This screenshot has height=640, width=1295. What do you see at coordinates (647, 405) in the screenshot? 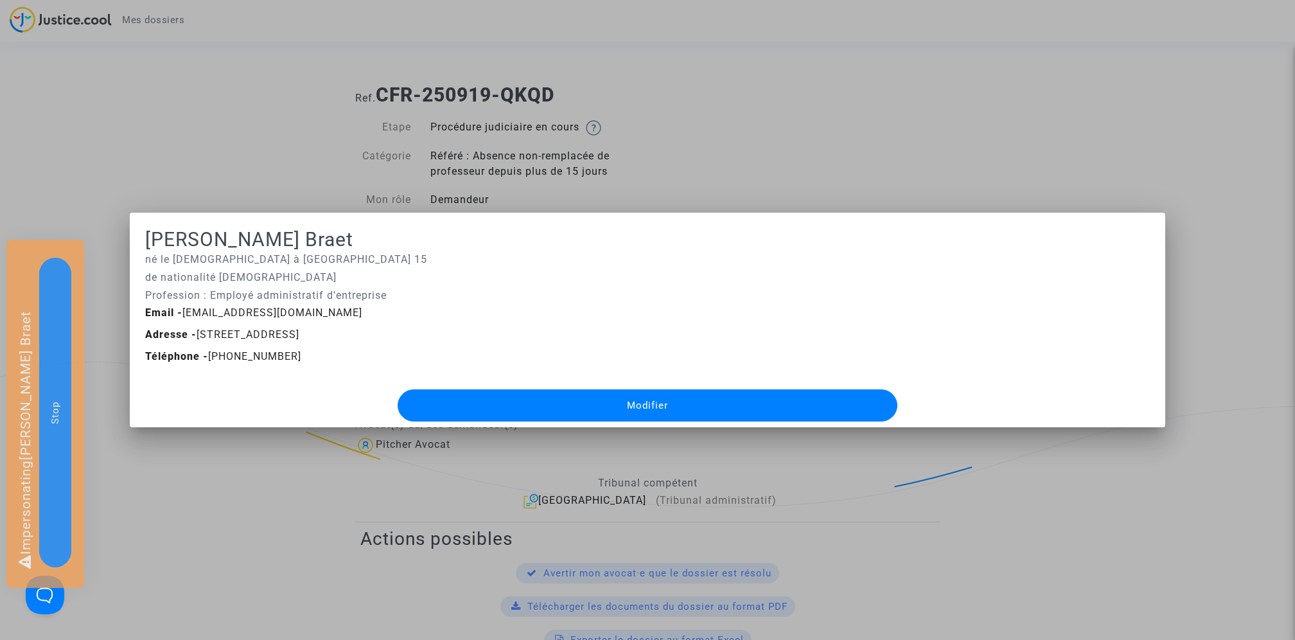
I see `button: Modifier` at bounding box center [647, 405].